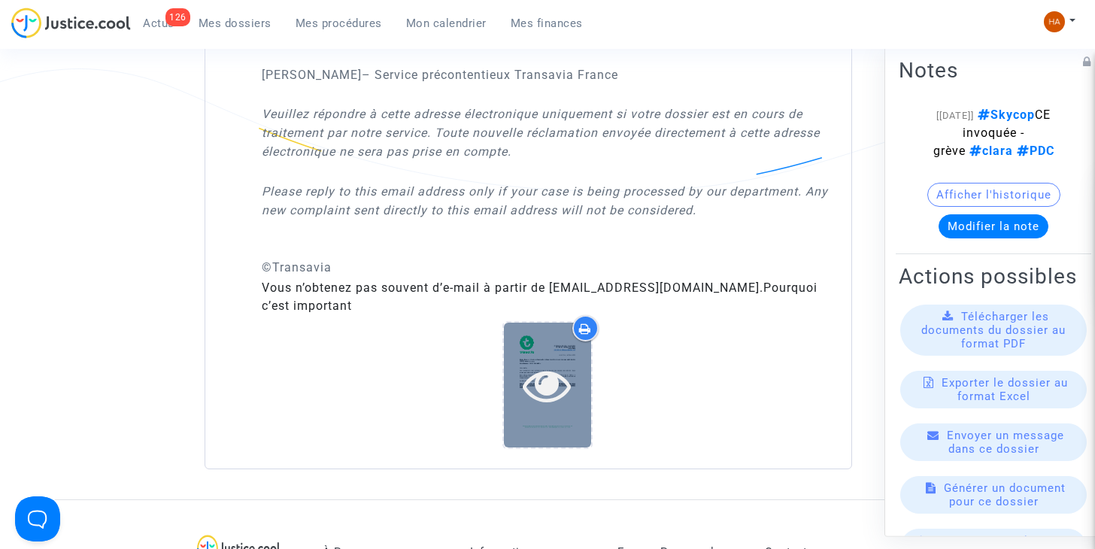 The image size is (1095, 549). I want to click on span: Skycop, so click(1004, 114).